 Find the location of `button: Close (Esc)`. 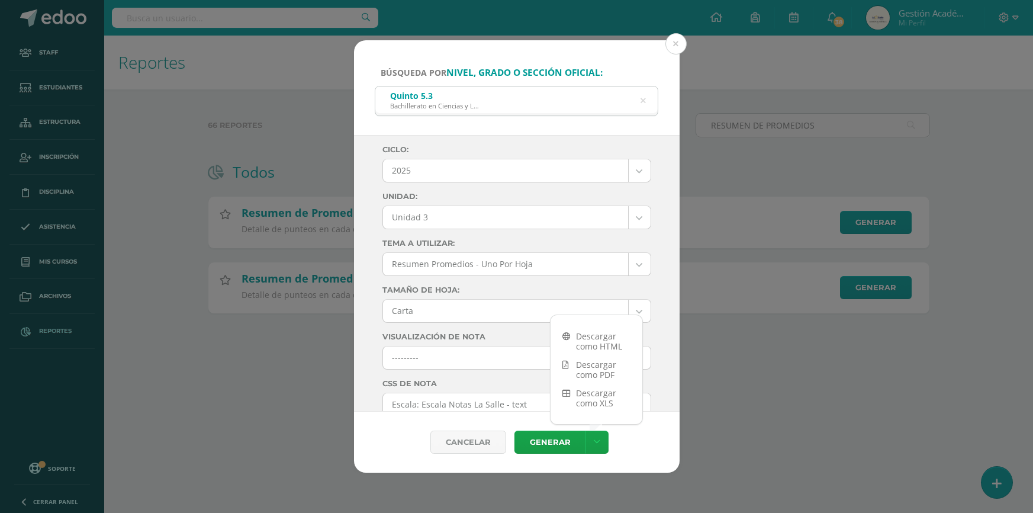

button: Close (Esc) is located at coordinates (676, 44).